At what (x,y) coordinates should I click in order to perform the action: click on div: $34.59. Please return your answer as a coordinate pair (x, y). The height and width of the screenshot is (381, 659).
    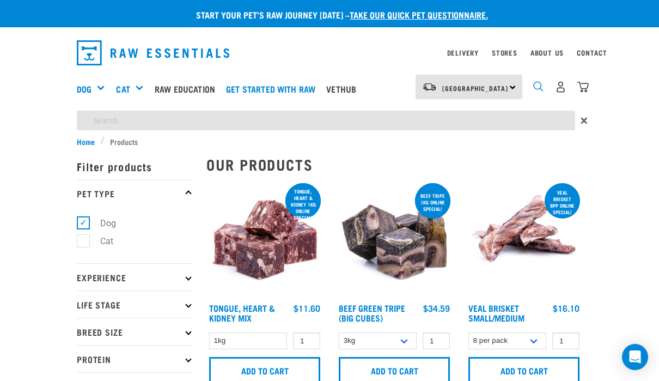
    Looking at the image, I should click on (436, 308).